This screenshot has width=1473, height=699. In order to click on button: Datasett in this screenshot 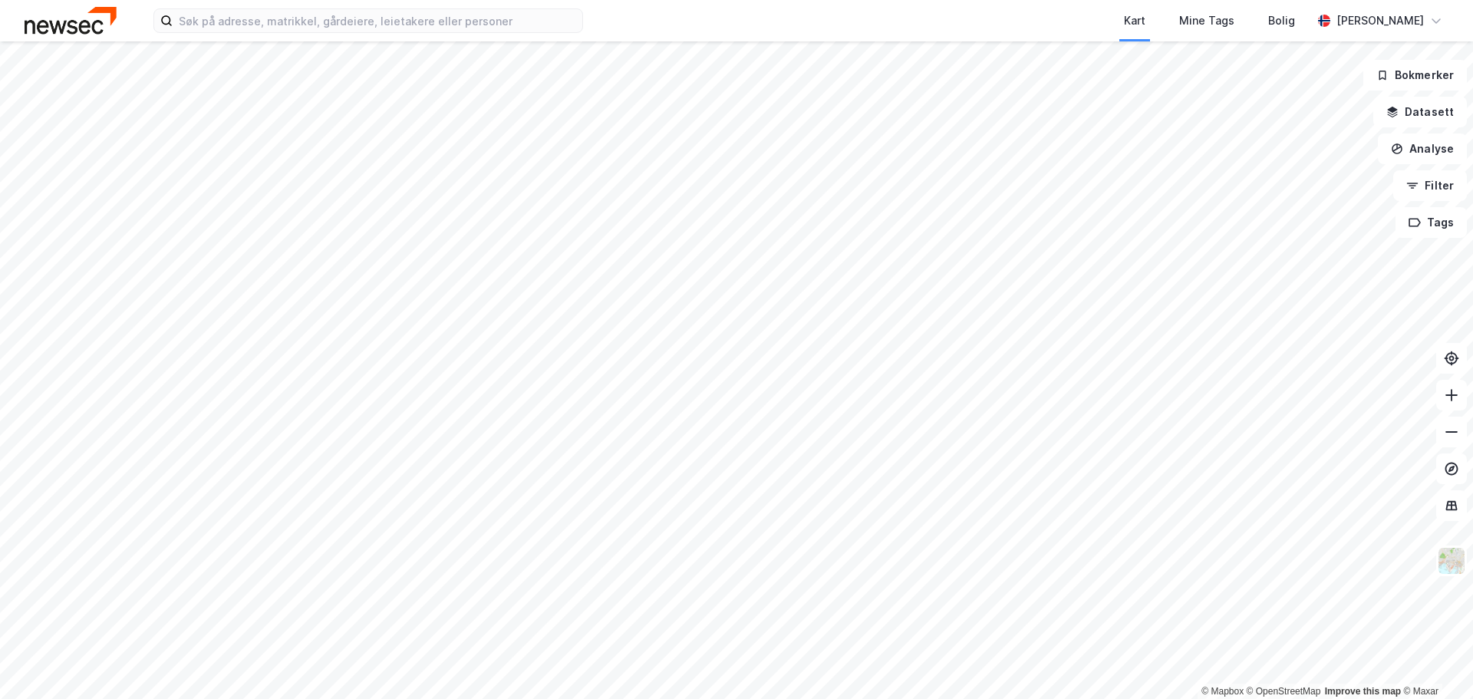, I will do `click(1420, 112)`.